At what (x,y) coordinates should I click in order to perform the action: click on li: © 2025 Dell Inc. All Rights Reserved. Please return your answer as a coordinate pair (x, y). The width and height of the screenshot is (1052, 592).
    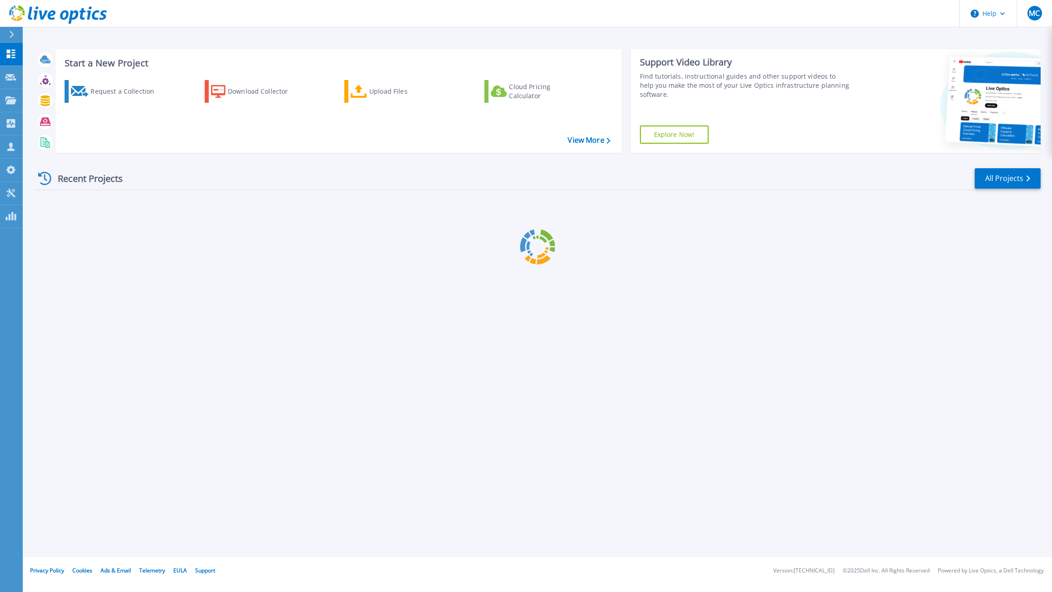
    Looking at the image, I should click on (886, 571).